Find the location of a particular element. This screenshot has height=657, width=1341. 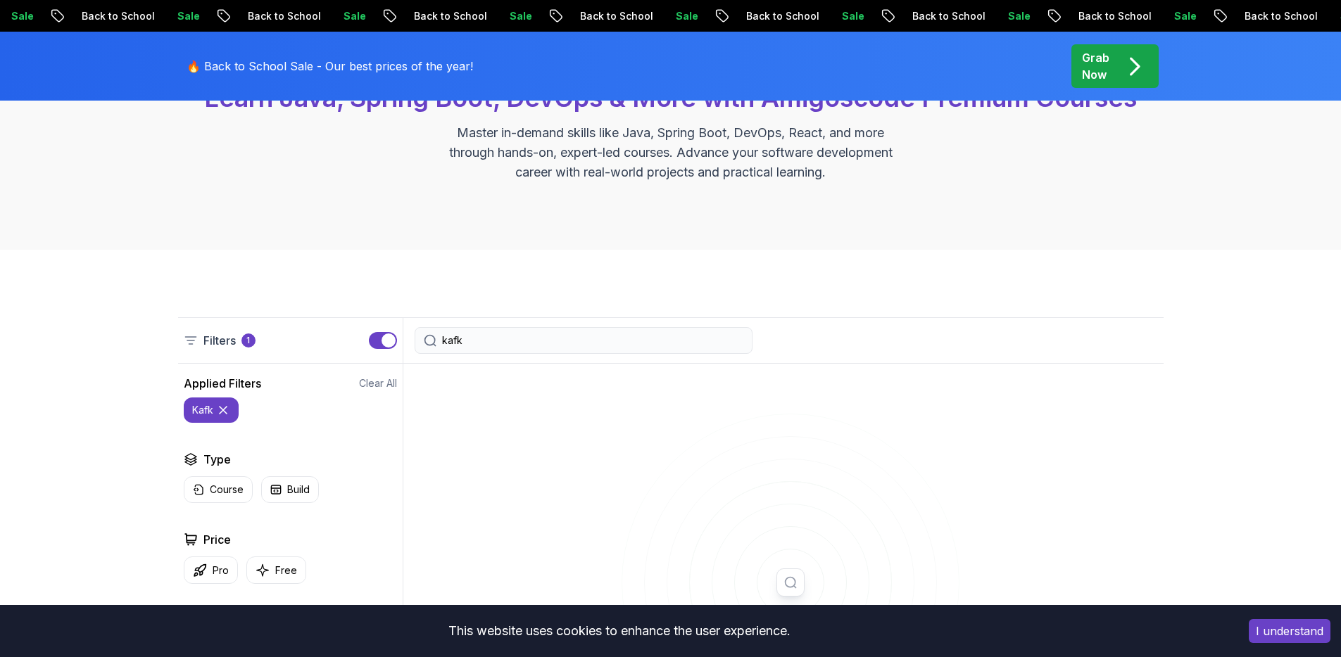

p: 1 is located at coordinates (248, 341).